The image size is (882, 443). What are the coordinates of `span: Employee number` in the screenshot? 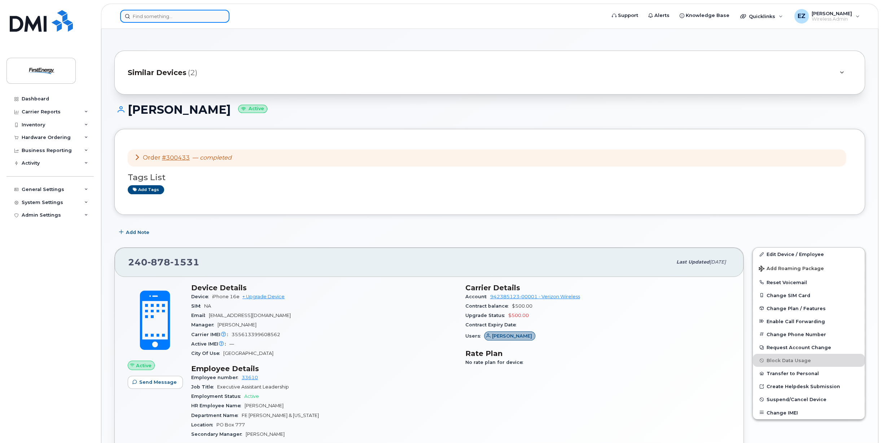 It's located at (216, 377).